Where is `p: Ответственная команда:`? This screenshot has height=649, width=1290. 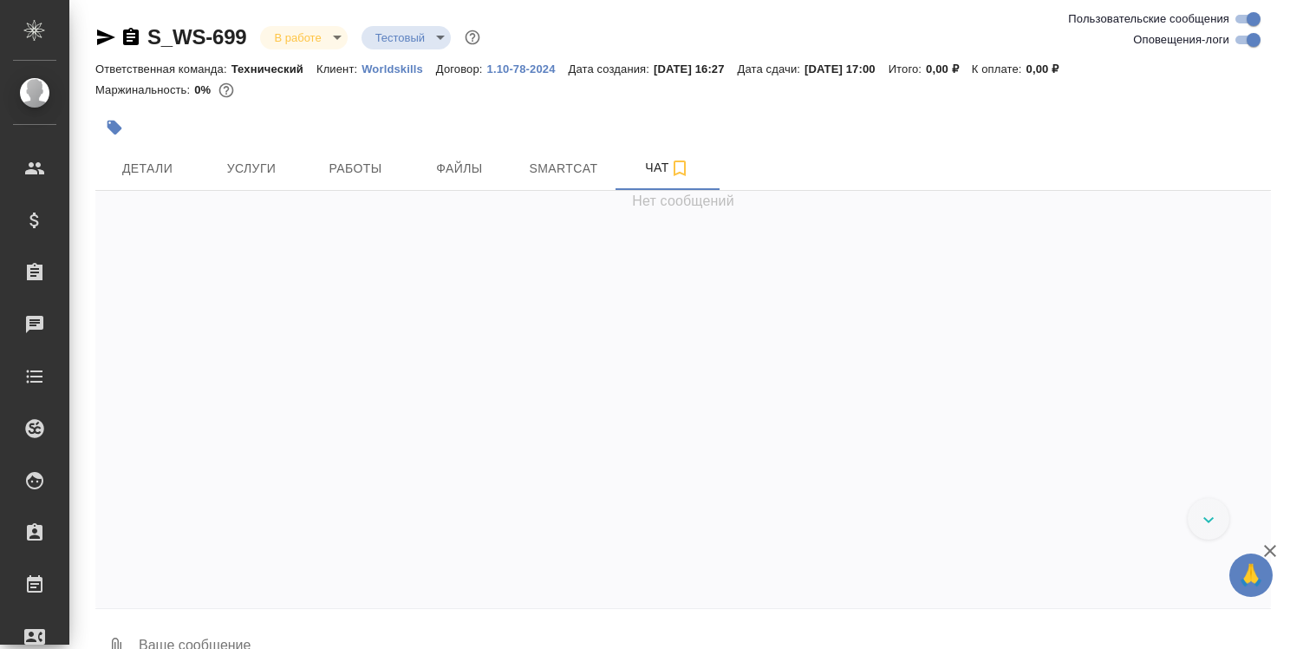
p: Ответственная команда: is located at coordinates (163, 68).